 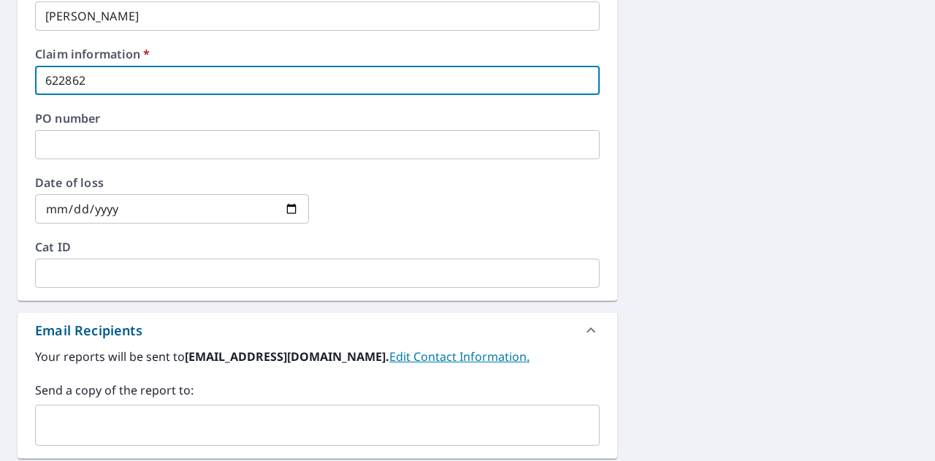 What do you see at coordinates (172, 183) in the screenshot?
I see `label: Date of loss` at bounding box center [172, 183].